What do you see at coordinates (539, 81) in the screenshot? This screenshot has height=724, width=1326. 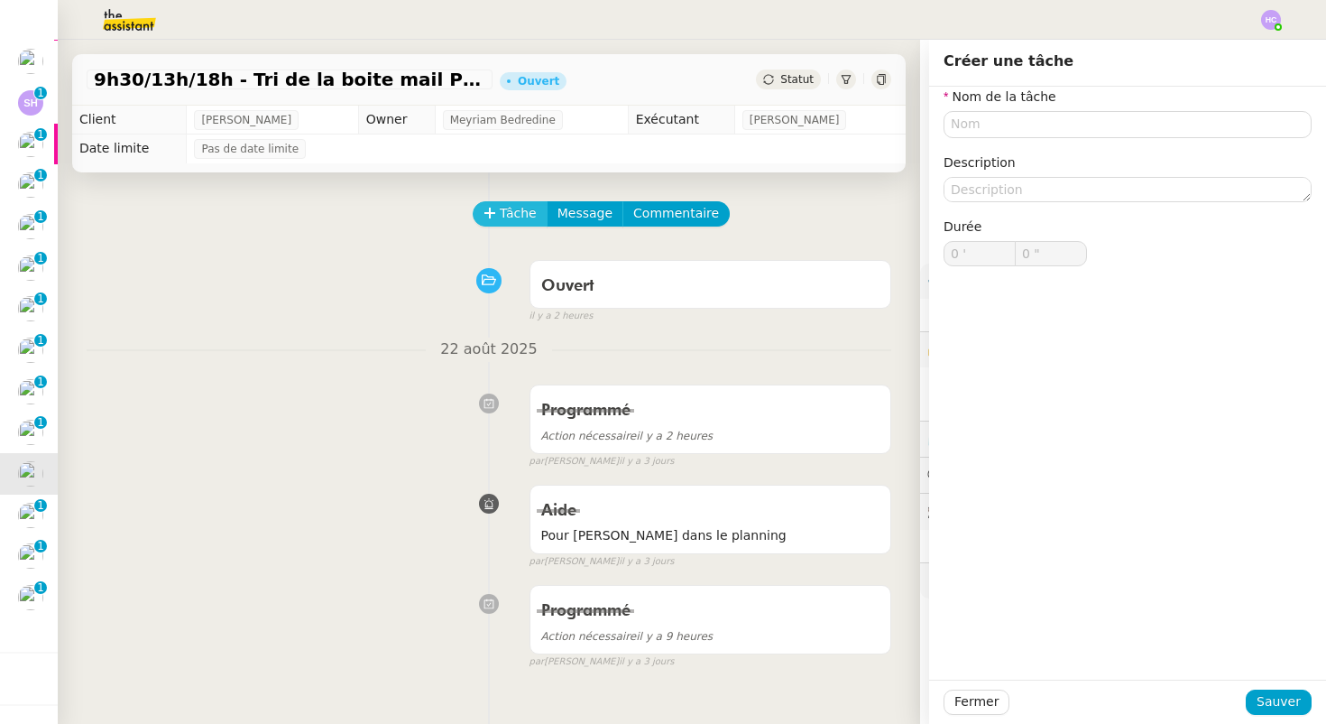 I see `div: Ouvert` at bounding box center [539, 81].